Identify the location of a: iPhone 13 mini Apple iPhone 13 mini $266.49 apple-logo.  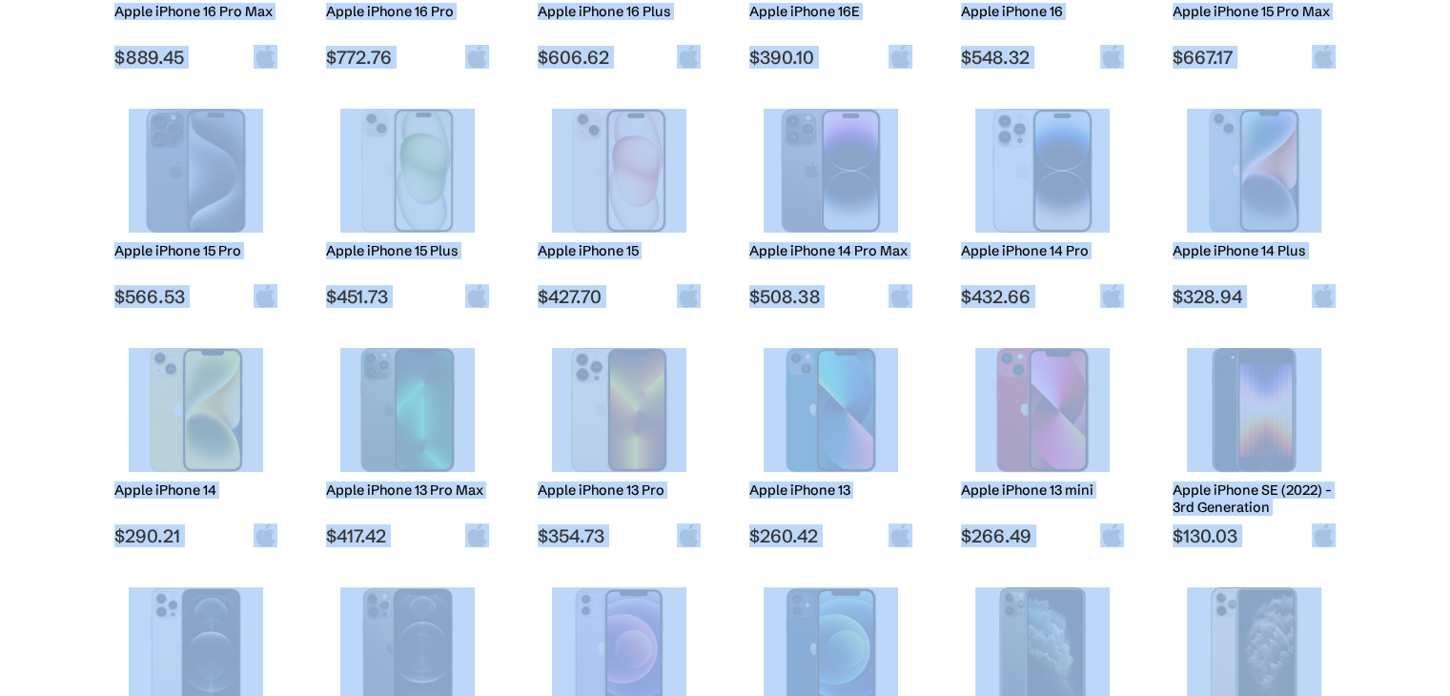
(1043, 442).